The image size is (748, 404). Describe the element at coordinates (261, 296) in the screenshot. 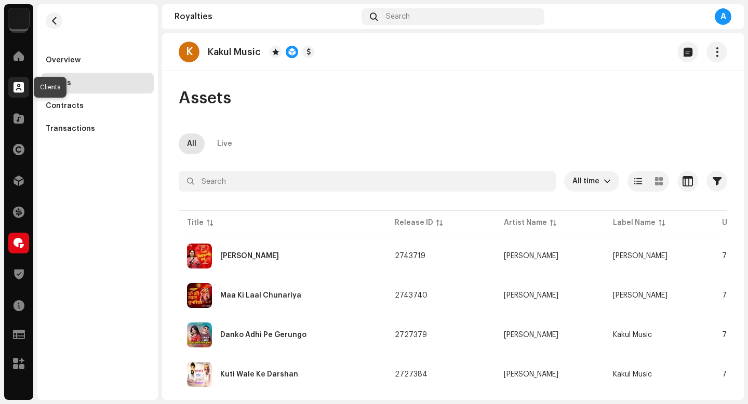

I see `div: Maa Ki Laal Chunariya` at that location.